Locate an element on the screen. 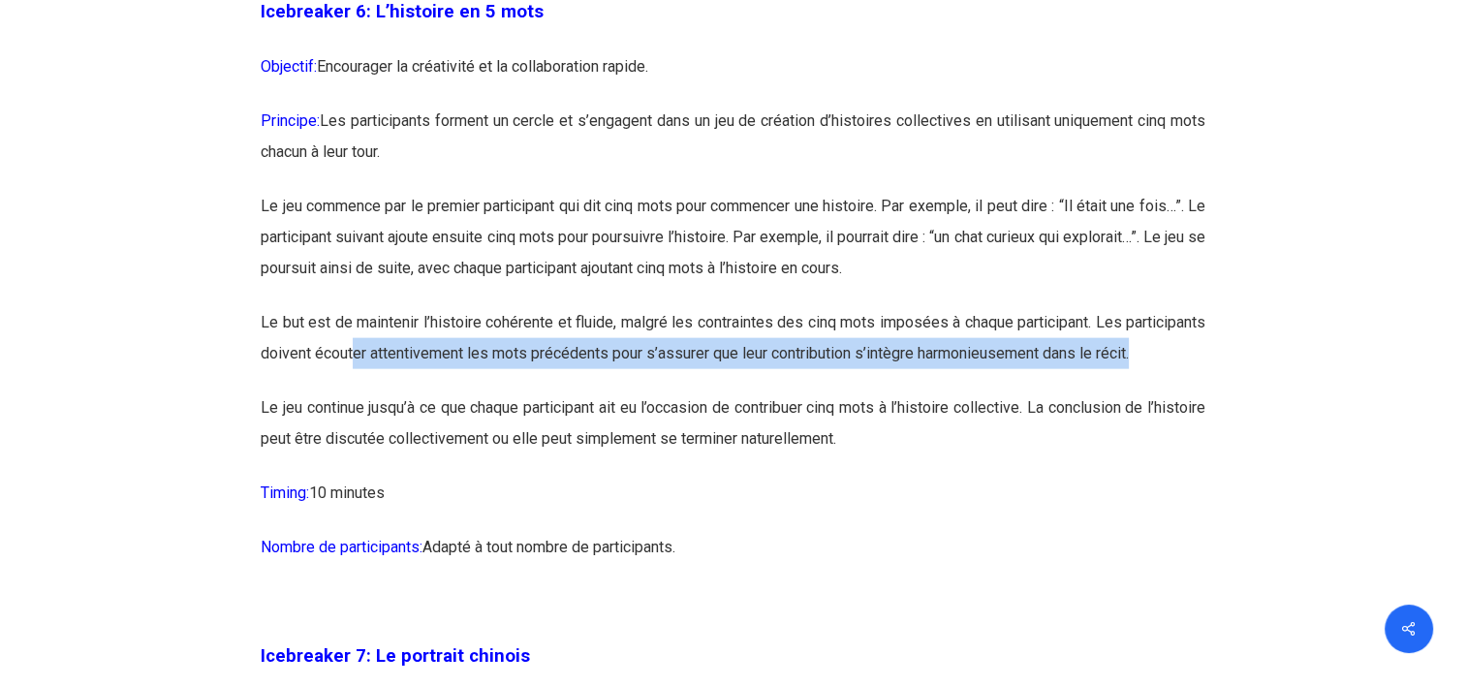 Image resolution: width=1466 pixels, height=686 pixels. span: Icebreaker 6: L’histoire en 5 mots is located at coordinates (402, 12).